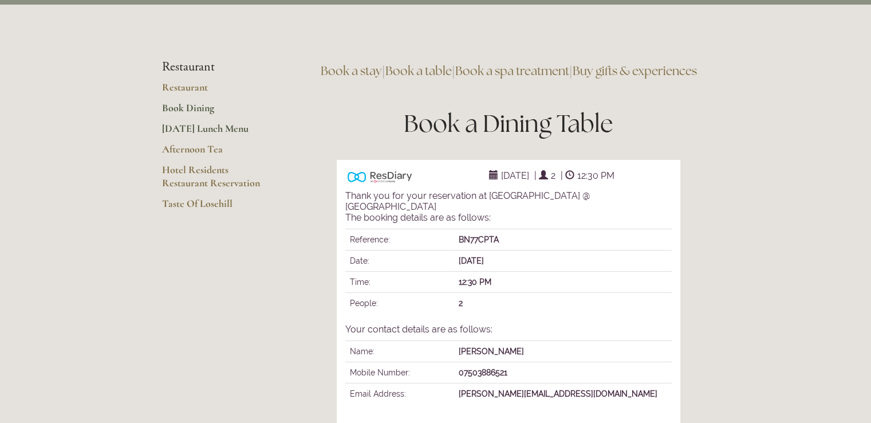 The width and height of the screenshot is (871, 423). Describe the element at coordinates (553, 175) in the screenshot. I see `span: 2` at that location.